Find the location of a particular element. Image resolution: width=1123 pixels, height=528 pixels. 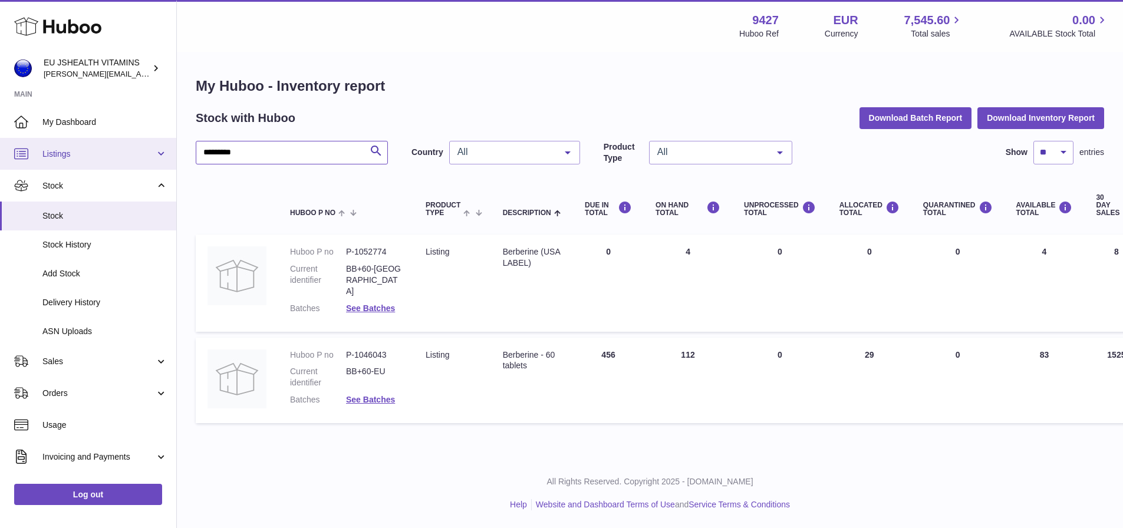

button: Download Batch Report is located at coordinates (915, 118).